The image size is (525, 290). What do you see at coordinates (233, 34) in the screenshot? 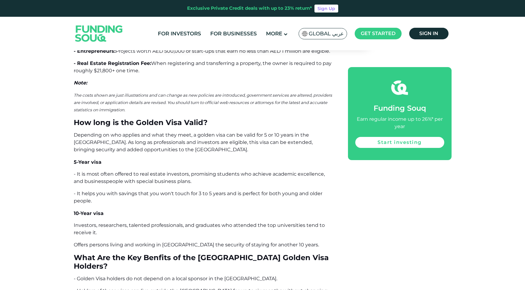
I see `a: For Businesses` at bounding box center [233, 34].